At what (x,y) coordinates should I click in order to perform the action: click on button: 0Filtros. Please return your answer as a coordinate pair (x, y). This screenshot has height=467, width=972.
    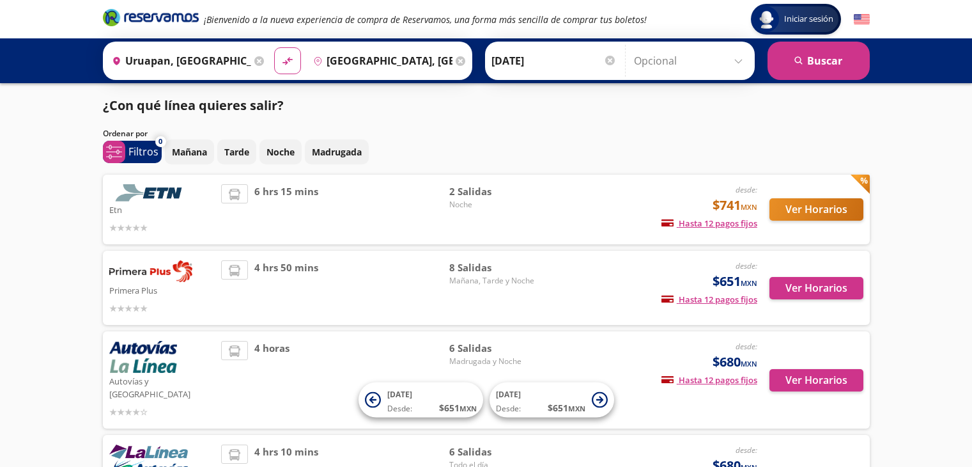
    Looking at the image, I should click on (132, 152).